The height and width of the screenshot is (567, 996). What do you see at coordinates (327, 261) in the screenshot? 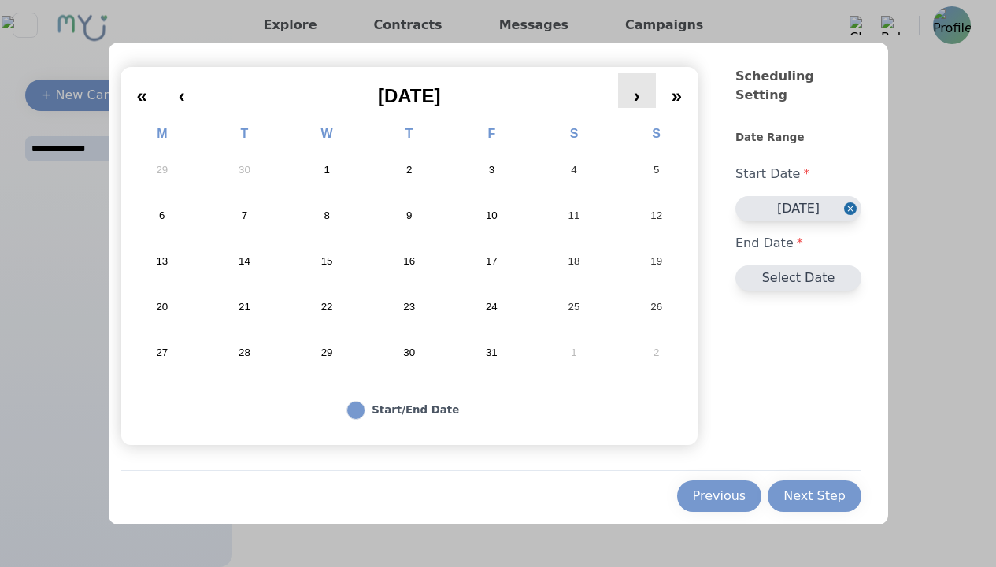
I see `abbr: October 15, 2025` at bounding box center [327, 261].